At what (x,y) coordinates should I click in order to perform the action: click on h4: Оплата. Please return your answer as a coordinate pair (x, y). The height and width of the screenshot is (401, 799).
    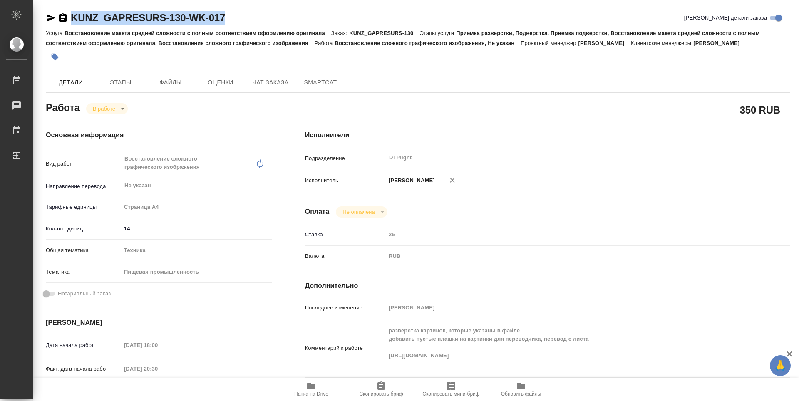
    Looking at the image, I should click on (317, 212).